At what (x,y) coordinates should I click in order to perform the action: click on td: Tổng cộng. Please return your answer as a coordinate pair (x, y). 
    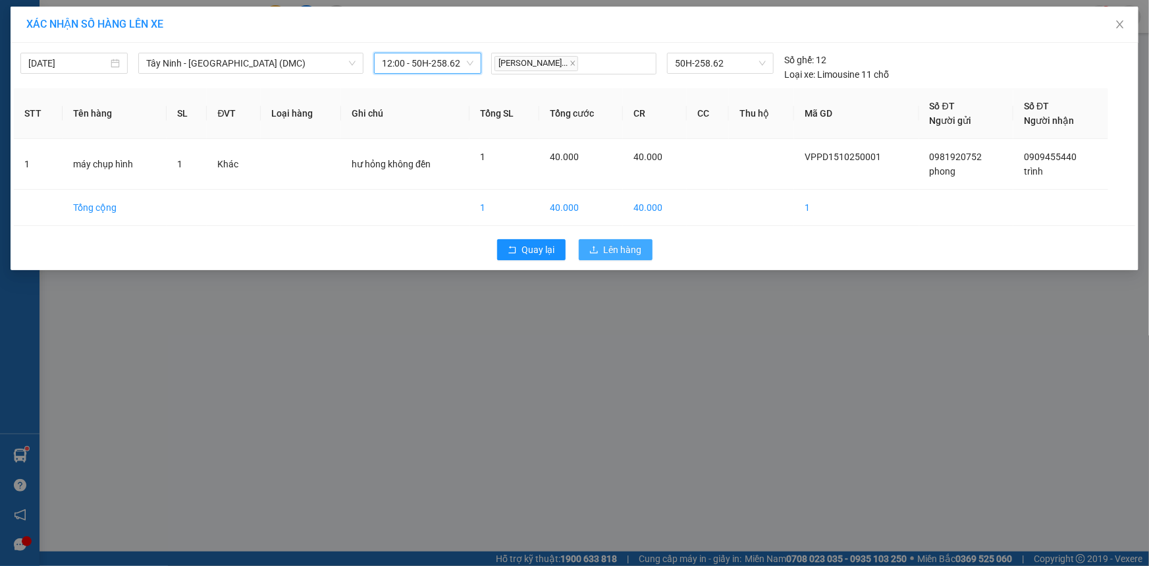
    Looking at the image, I should click on (115, 207).